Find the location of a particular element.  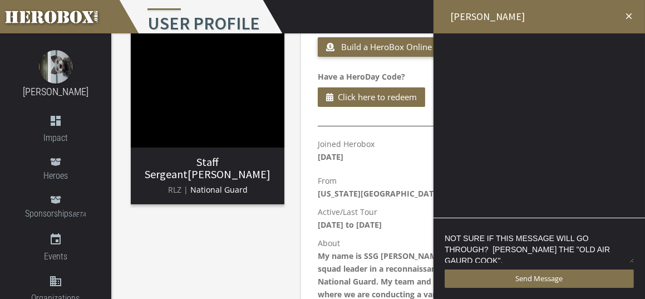

i: close is located at coordinates (629, 16).